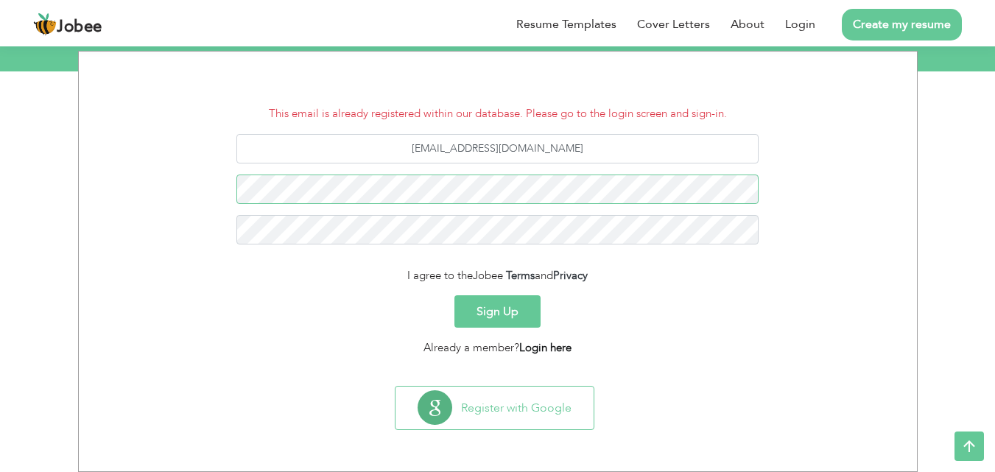  What do you see at coordinates (902, 24) in the screenshot?
I see `a: Create my resume` at bounding box center [902, 24].